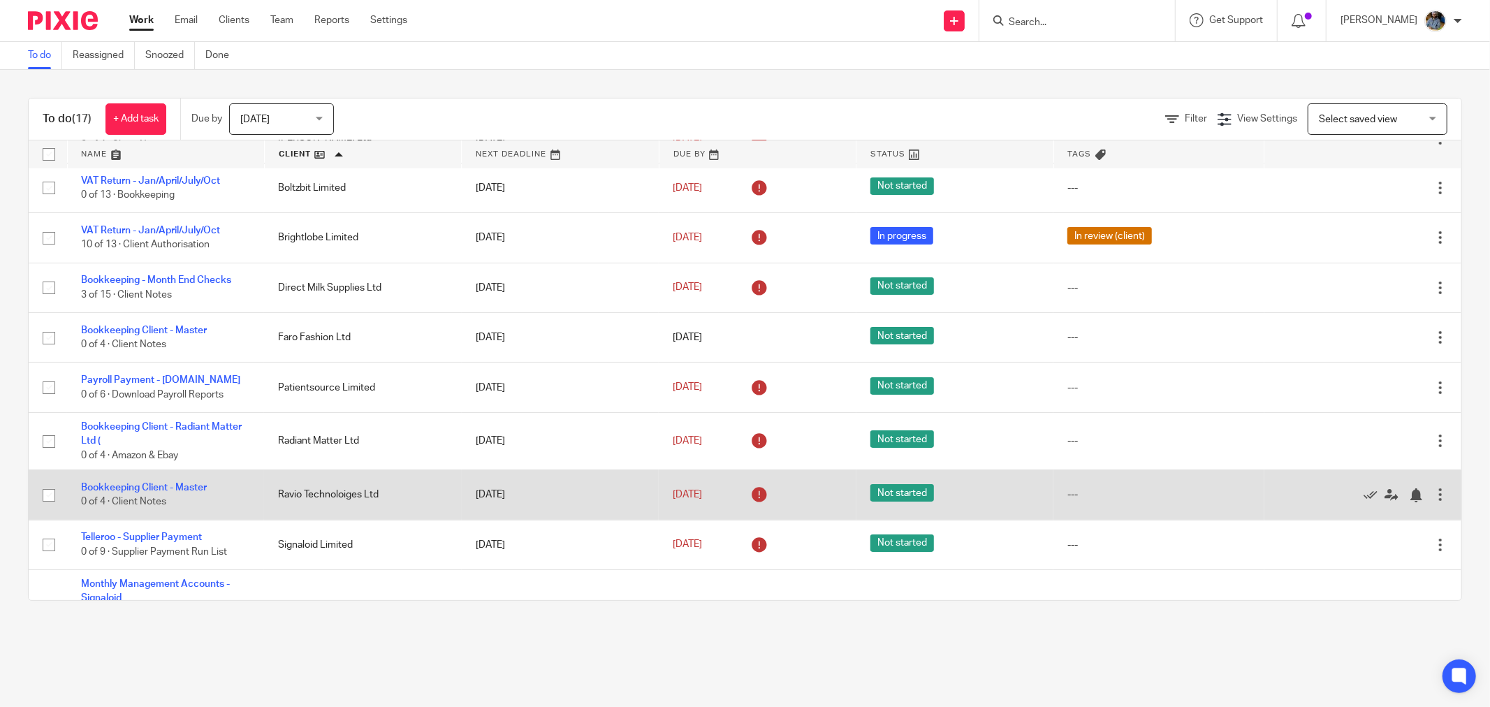  I want to click on span: Tags, so click(1080, 154).